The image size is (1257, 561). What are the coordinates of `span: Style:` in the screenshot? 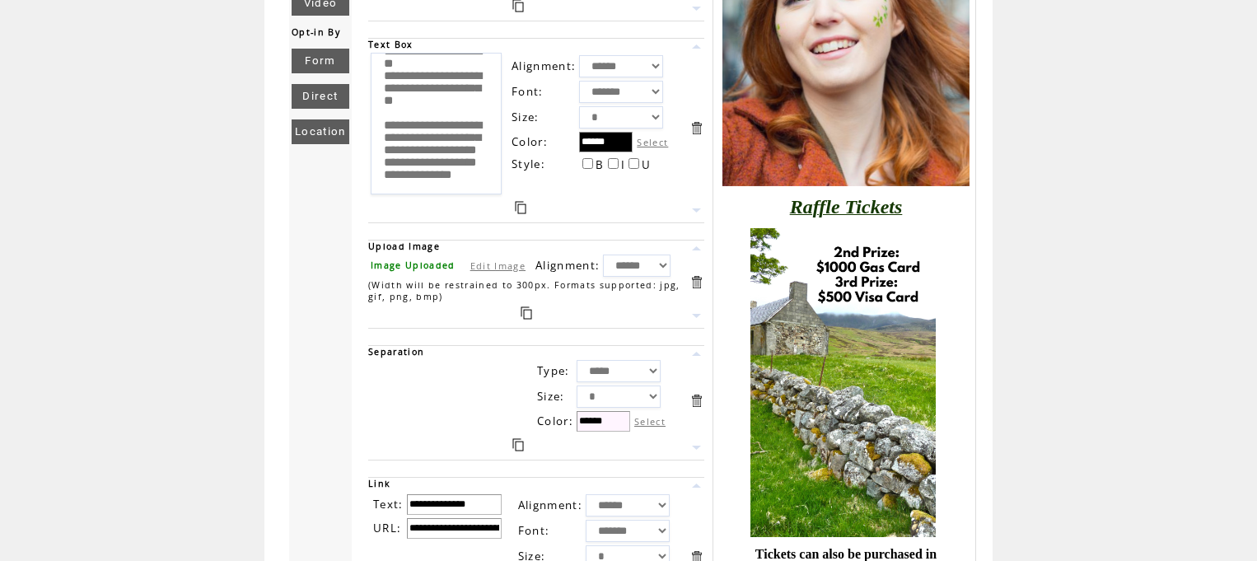 It's located at (528, 164).